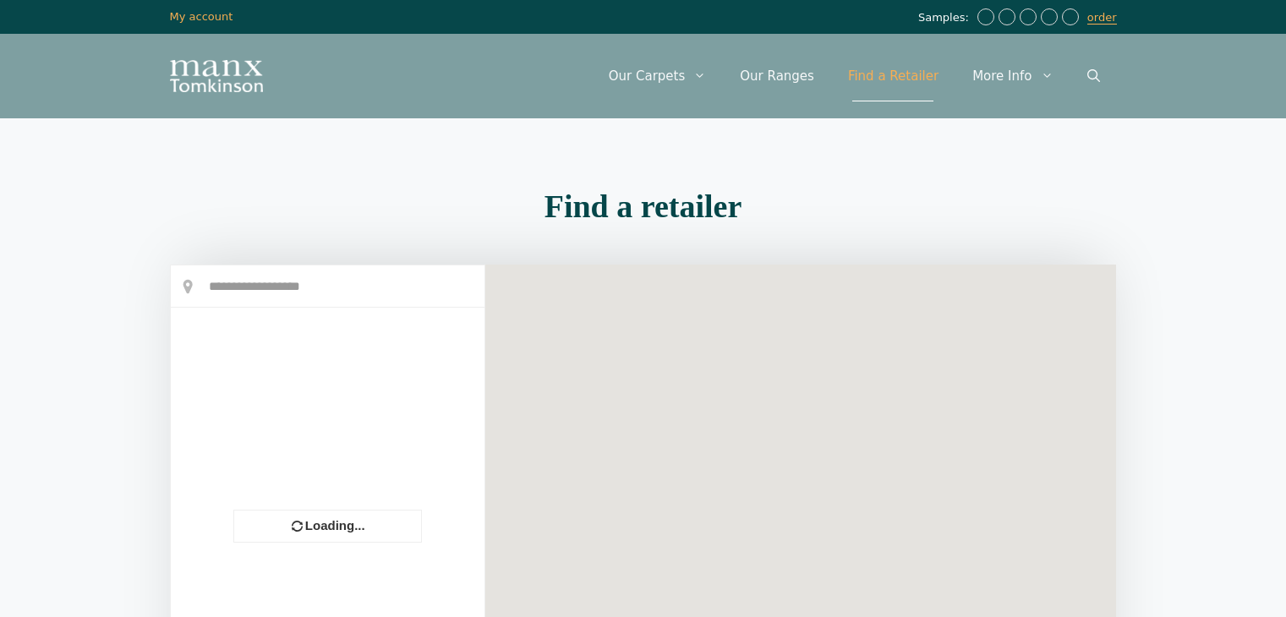  Describe the element at coordinates (945, 18) in the screenshot. I see `span: Samples:` at that location.